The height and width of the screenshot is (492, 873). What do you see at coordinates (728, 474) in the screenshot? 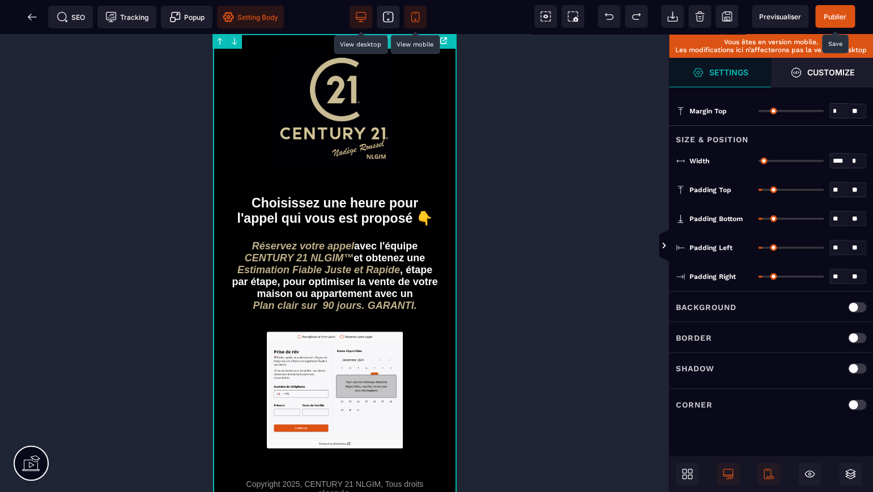
I see `span: Desktop Only` at bounding box center [728, 474].